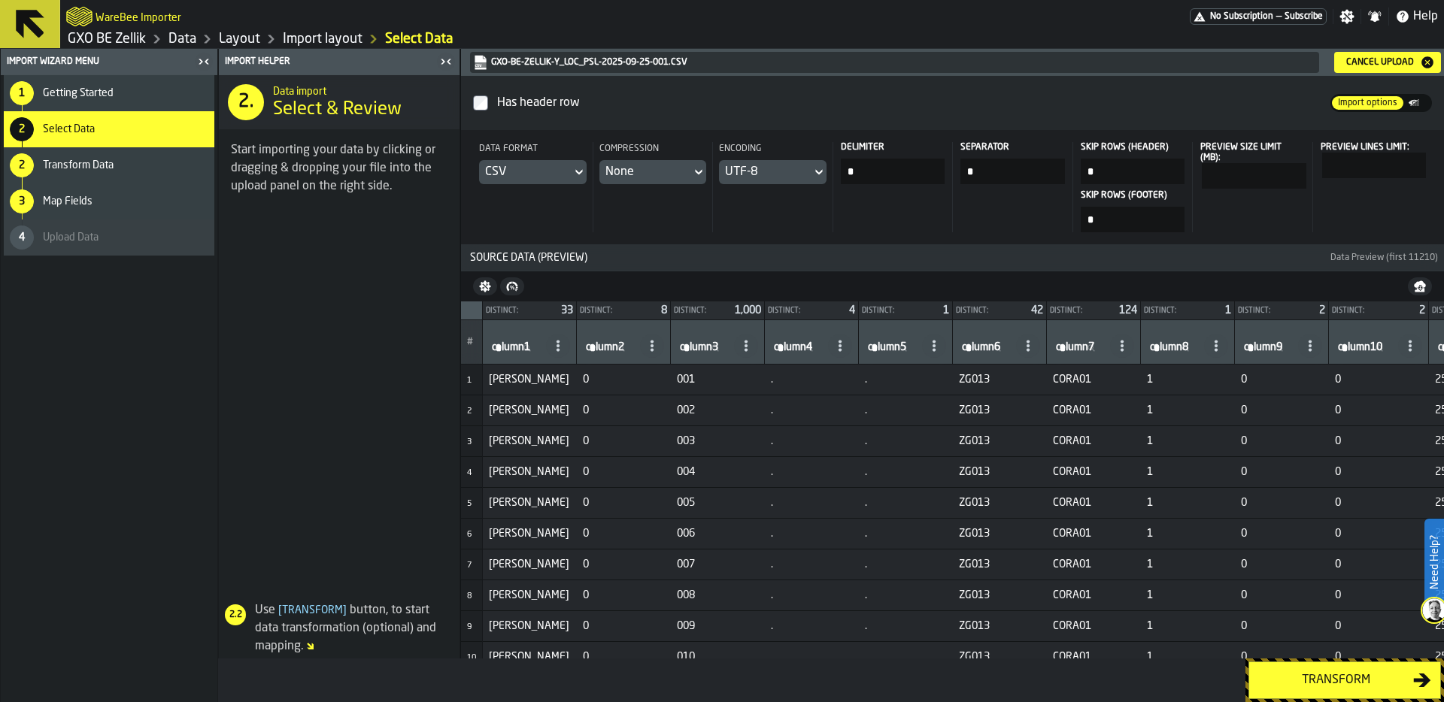 This screenshot has height=702, width=1444. I want to click on span: Upload Data, so click(71, 238).